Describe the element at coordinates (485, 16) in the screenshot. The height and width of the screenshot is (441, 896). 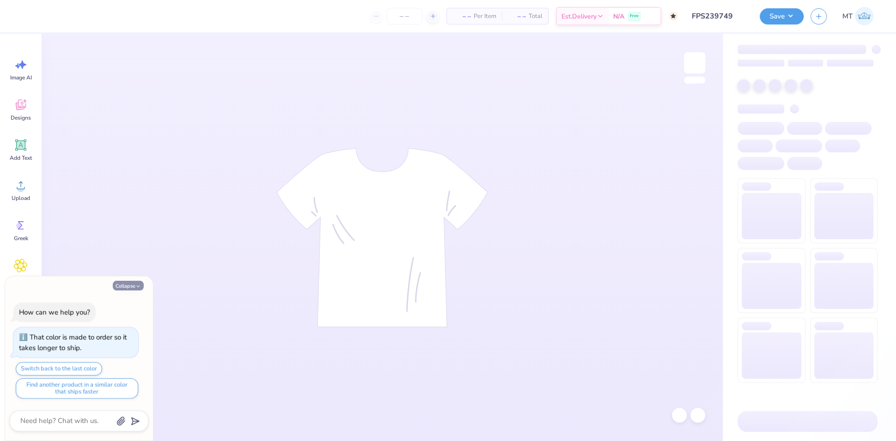
I see `span: Per Item` at that location.